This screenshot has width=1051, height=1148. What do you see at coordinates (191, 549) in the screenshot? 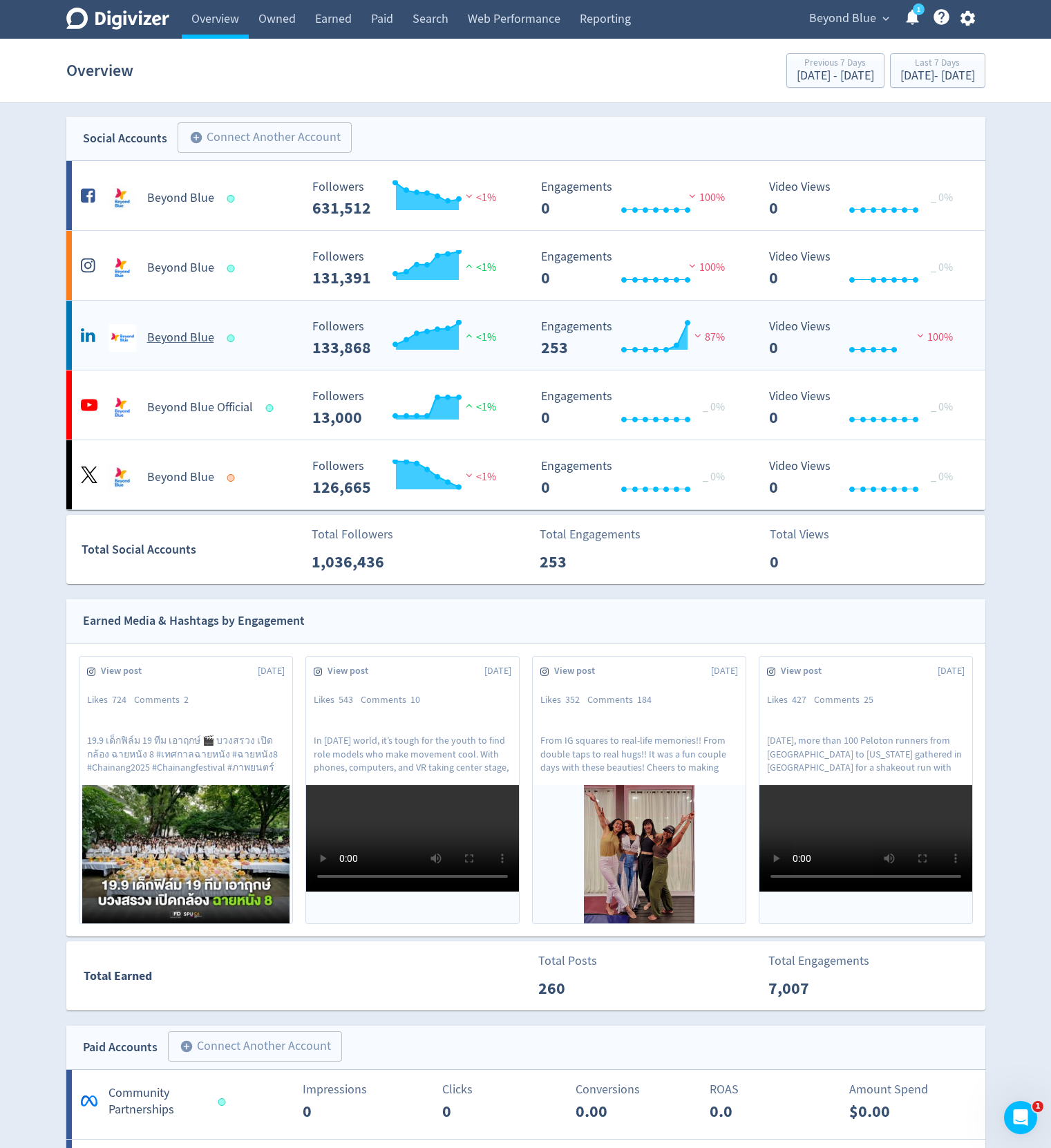
I see `div: Total Social Accounts` at bounding box center [191, 549].